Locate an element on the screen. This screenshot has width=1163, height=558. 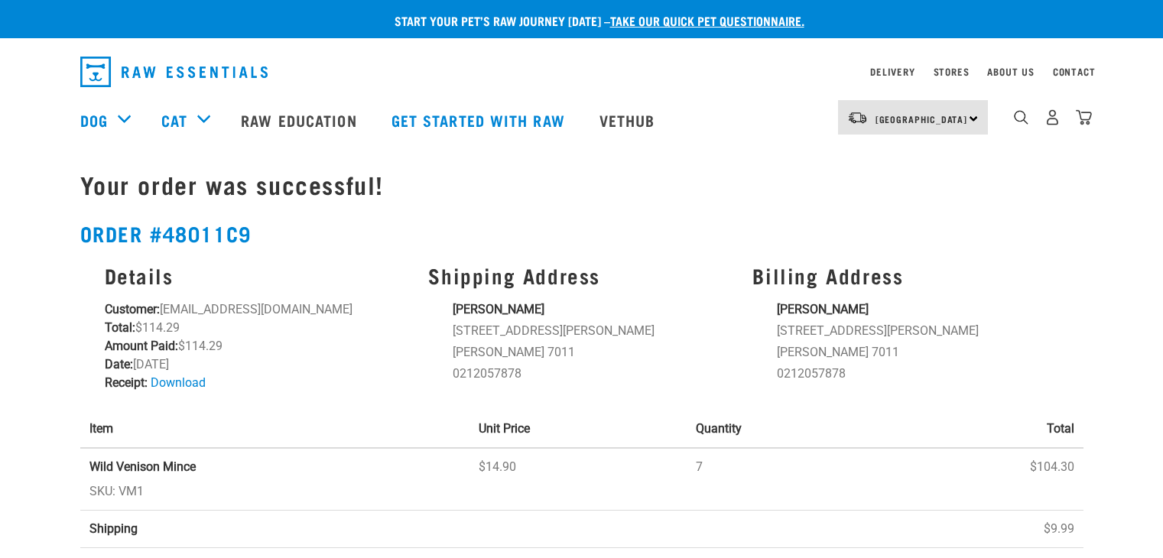
h3: Billing Address is located at coordinates (905, 275).